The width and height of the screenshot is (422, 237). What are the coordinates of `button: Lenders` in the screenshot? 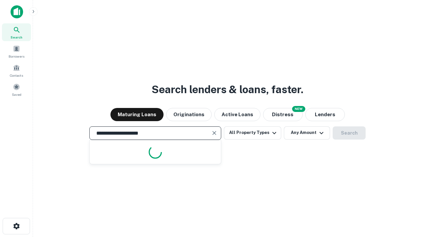 It's located at (325, 115).